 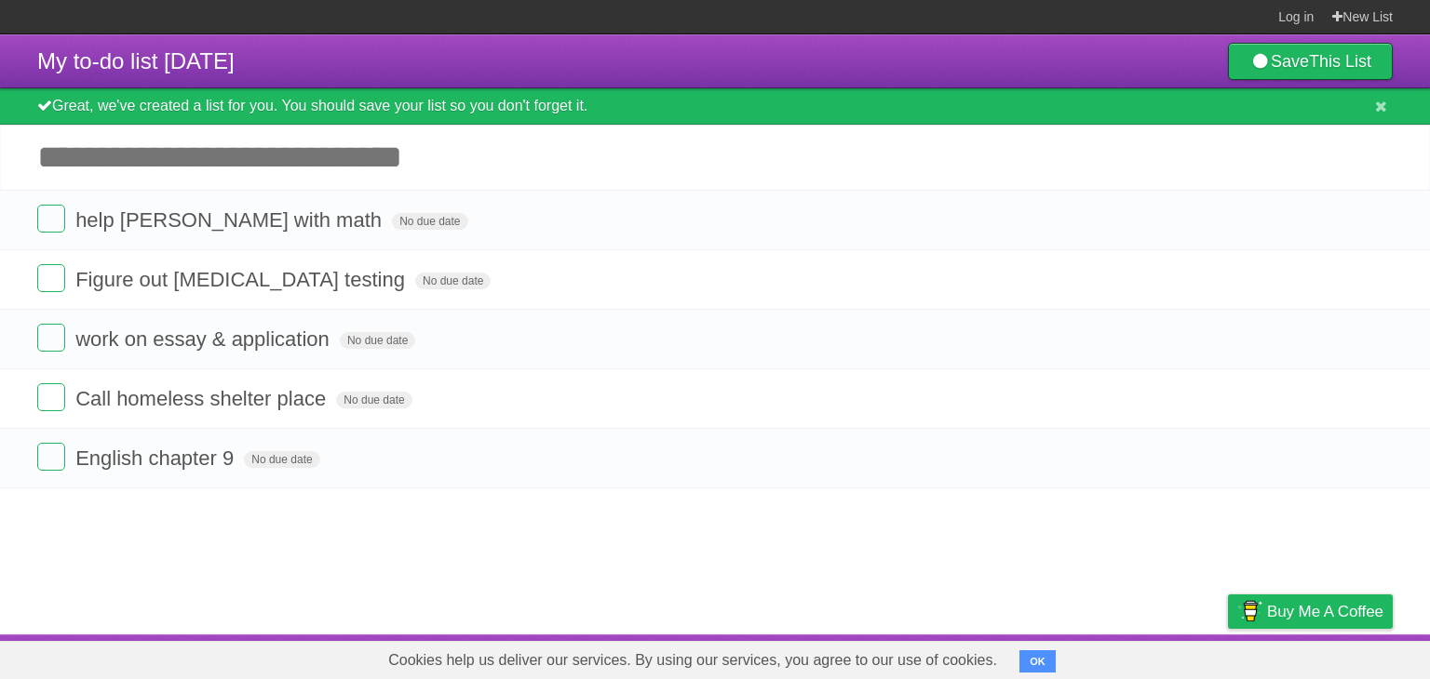 I want to click on a: Terms, so click(x=1161, y=657).